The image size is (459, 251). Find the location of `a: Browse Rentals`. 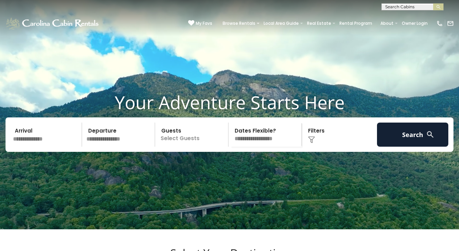

a: Browse Rentals is located at coordinates (239, 23).